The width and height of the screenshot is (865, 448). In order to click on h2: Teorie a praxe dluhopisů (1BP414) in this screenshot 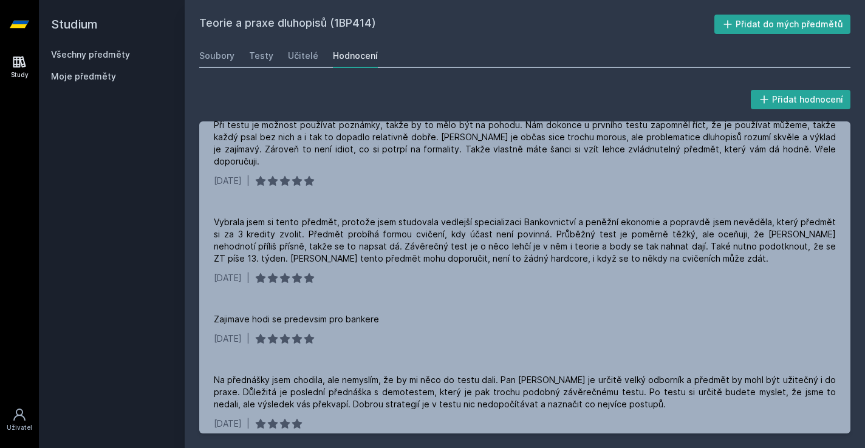, I will do `click(457, 24)`.